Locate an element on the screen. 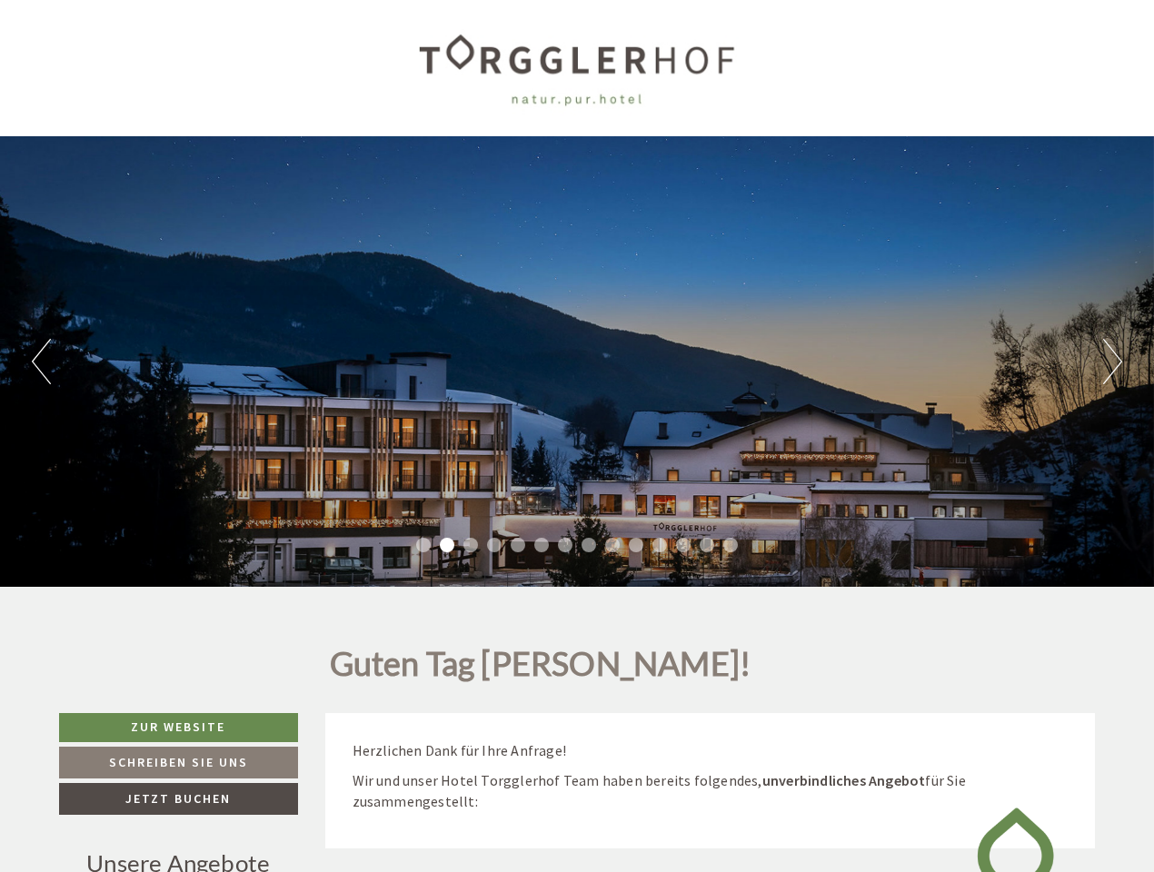 The image size is (1154, 872). div: Guten Tag, wie können wir Ihnen helfen? is located at coordinates (155, 77).